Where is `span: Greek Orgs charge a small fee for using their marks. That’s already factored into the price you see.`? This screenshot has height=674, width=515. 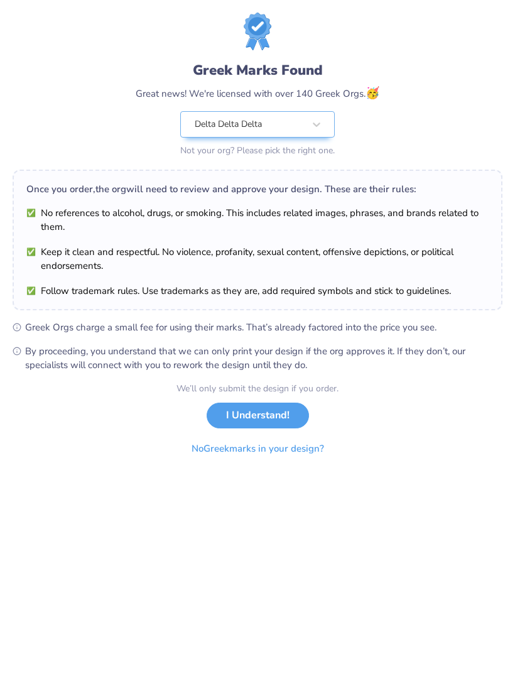 span: Greek Orgs charge a small fee for using their marks. That’s already factored into the price you see. is located at coordinates (264, 327).